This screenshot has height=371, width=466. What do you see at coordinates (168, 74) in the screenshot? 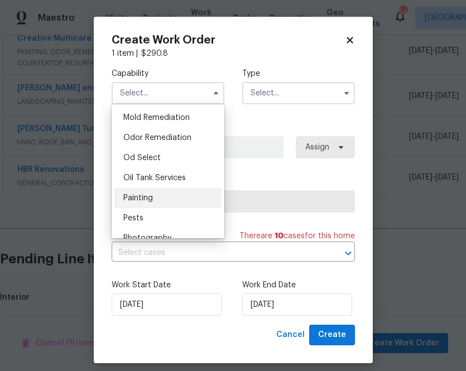
I see `label: Capability` at bounding box center [168, 74].